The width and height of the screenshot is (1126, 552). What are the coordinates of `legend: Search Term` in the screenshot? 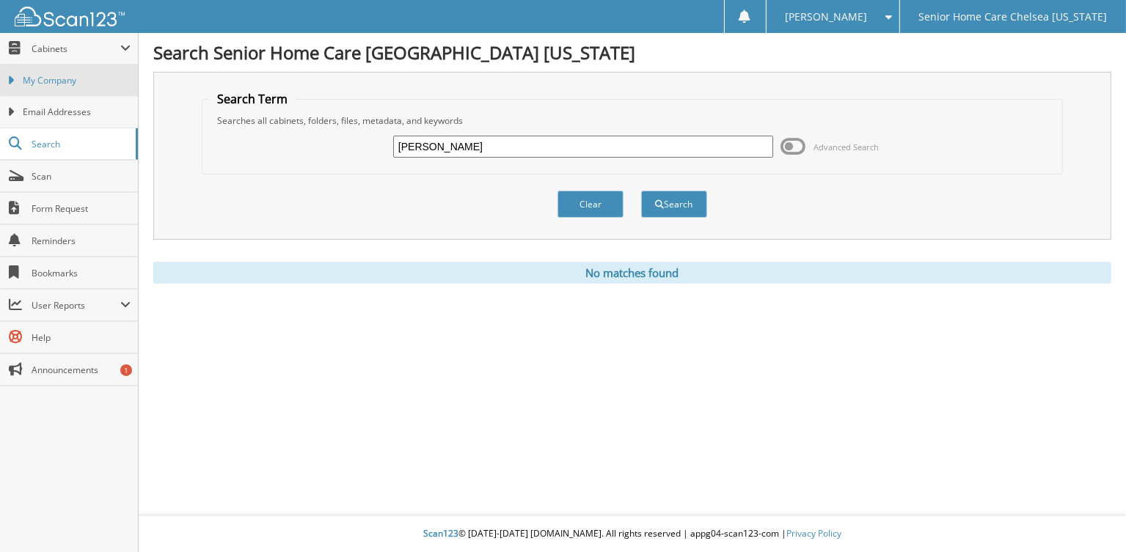 It's located at (252, 99).